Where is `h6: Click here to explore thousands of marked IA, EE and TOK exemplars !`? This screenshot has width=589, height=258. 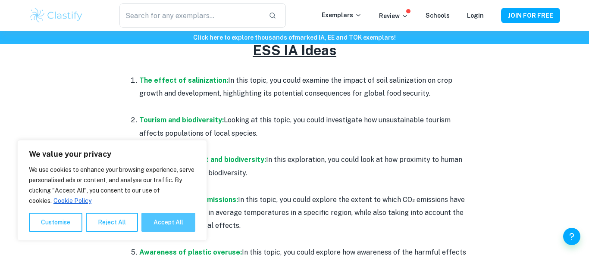
h6: Click here to explore thousands of marked IA, EE and TOK exemplars ! is located at coordinates (294, 37).